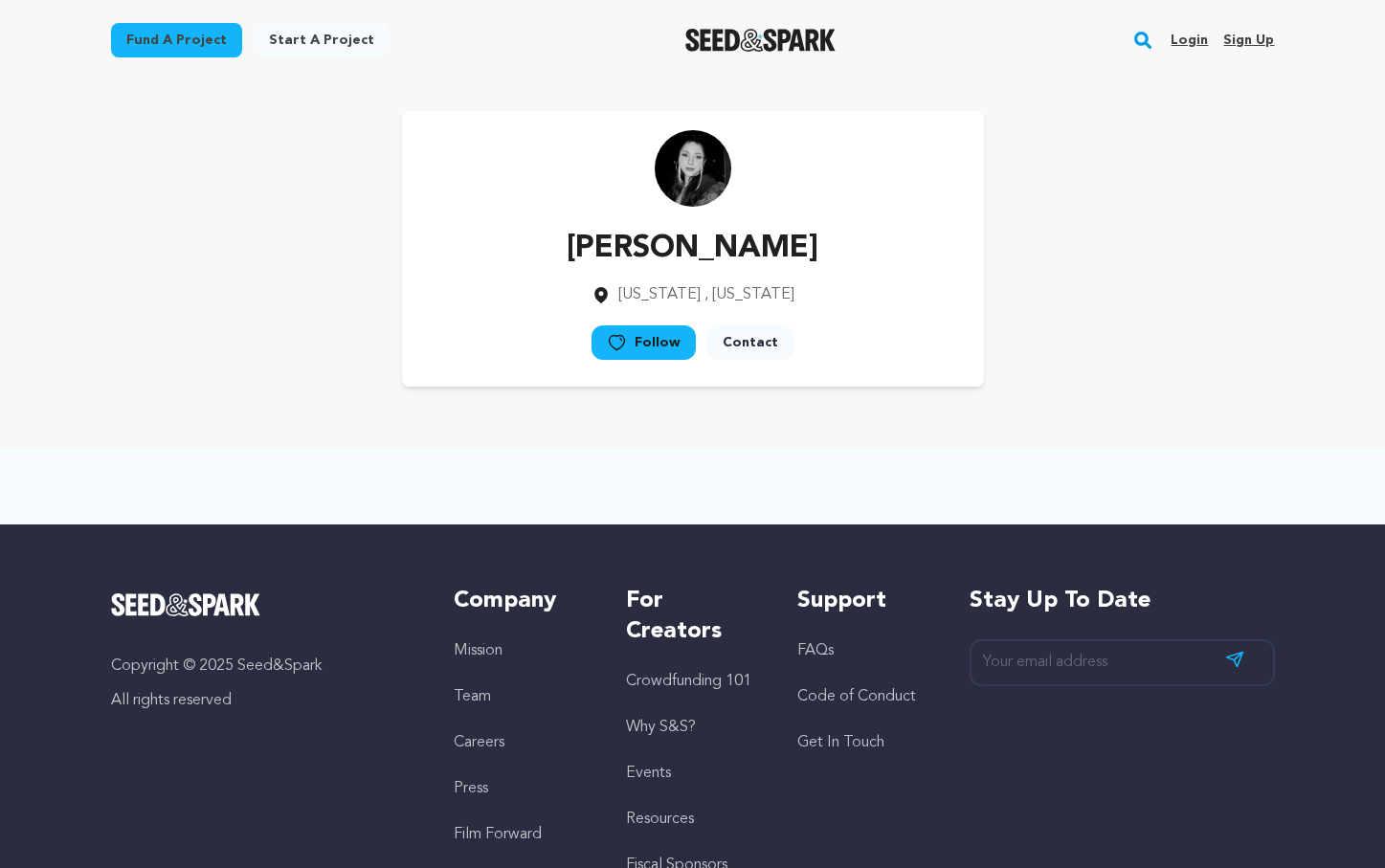 The width and height of the screenshot is (1385, 868). Describe the element at coordinates (1122, 601) in the screenshot. I see `h5: Stay up to date` at that location.